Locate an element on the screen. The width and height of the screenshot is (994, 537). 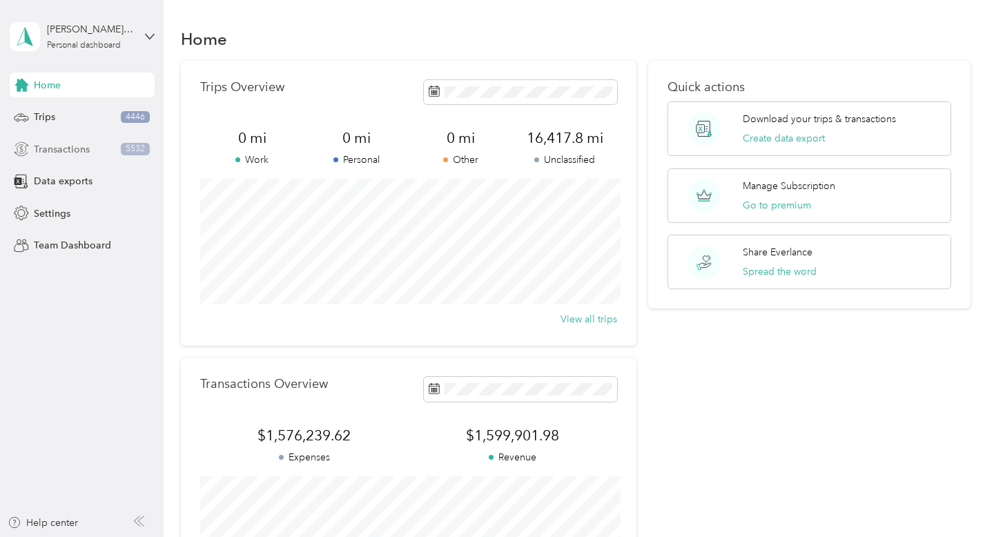
span: $1,576,239.62 is located at coordinates (304, 436).